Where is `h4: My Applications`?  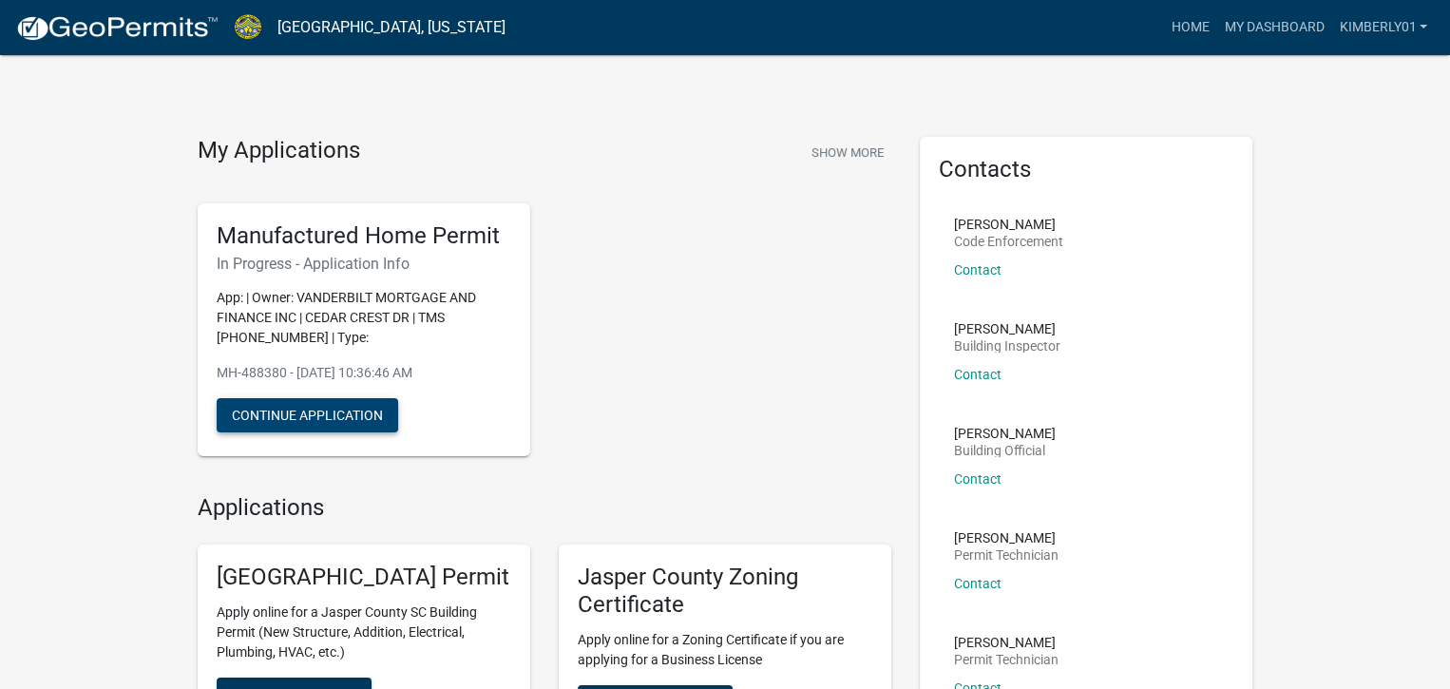
h4: My Applications is located at coordinates (278, 151).